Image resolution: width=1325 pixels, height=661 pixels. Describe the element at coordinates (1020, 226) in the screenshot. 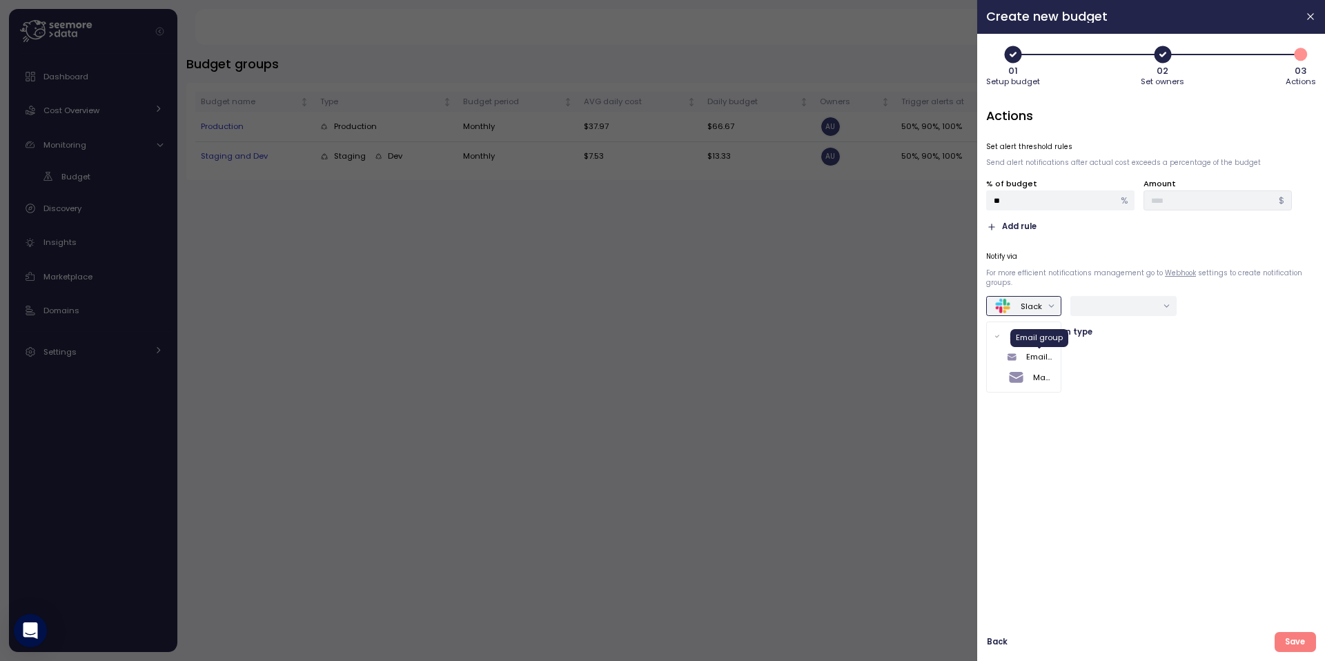

I see `span: Add rule` at that location.